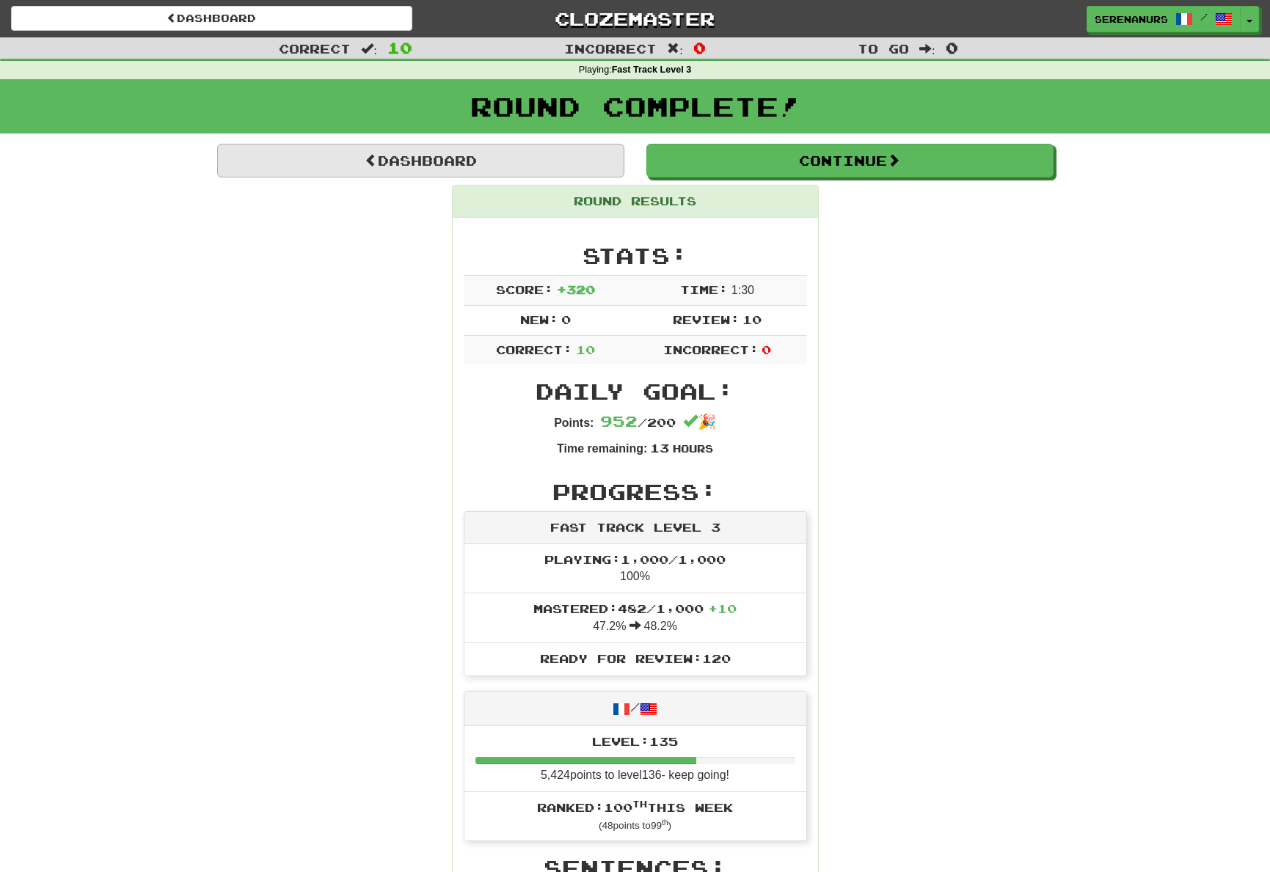 This screenshot has width=1270, height=872. What do you see at coordinates (610, 48) in the screenshot?
I see `span: Incorrect` at bounding box center [610, 48].